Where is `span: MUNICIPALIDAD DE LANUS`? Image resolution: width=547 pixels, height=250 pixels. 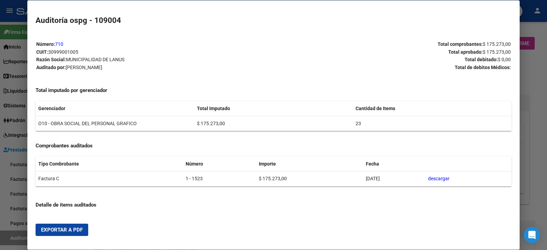
span: MUNICIPALIDAD DE LANUS is located at coordinates (95, 60).